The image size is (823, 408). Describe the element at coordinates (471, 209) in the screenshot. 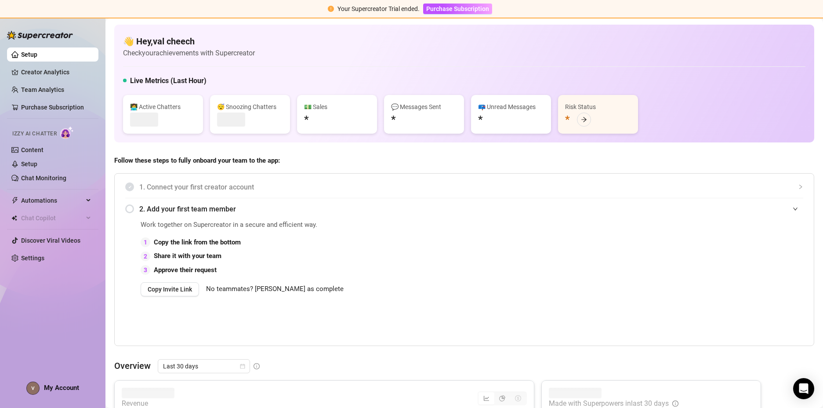

I see `span: 2. Add your first team member` at that location.